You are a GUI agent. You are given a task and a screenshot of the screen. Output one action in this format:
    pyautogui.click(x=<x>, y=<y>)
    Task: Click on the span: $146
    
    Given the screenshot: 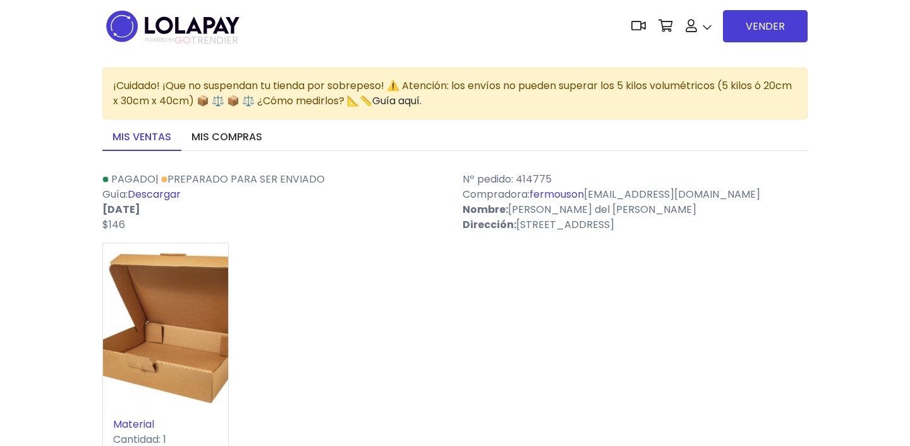 What is the action you would take?
    pyautogui.click(x=114, y=224)
    